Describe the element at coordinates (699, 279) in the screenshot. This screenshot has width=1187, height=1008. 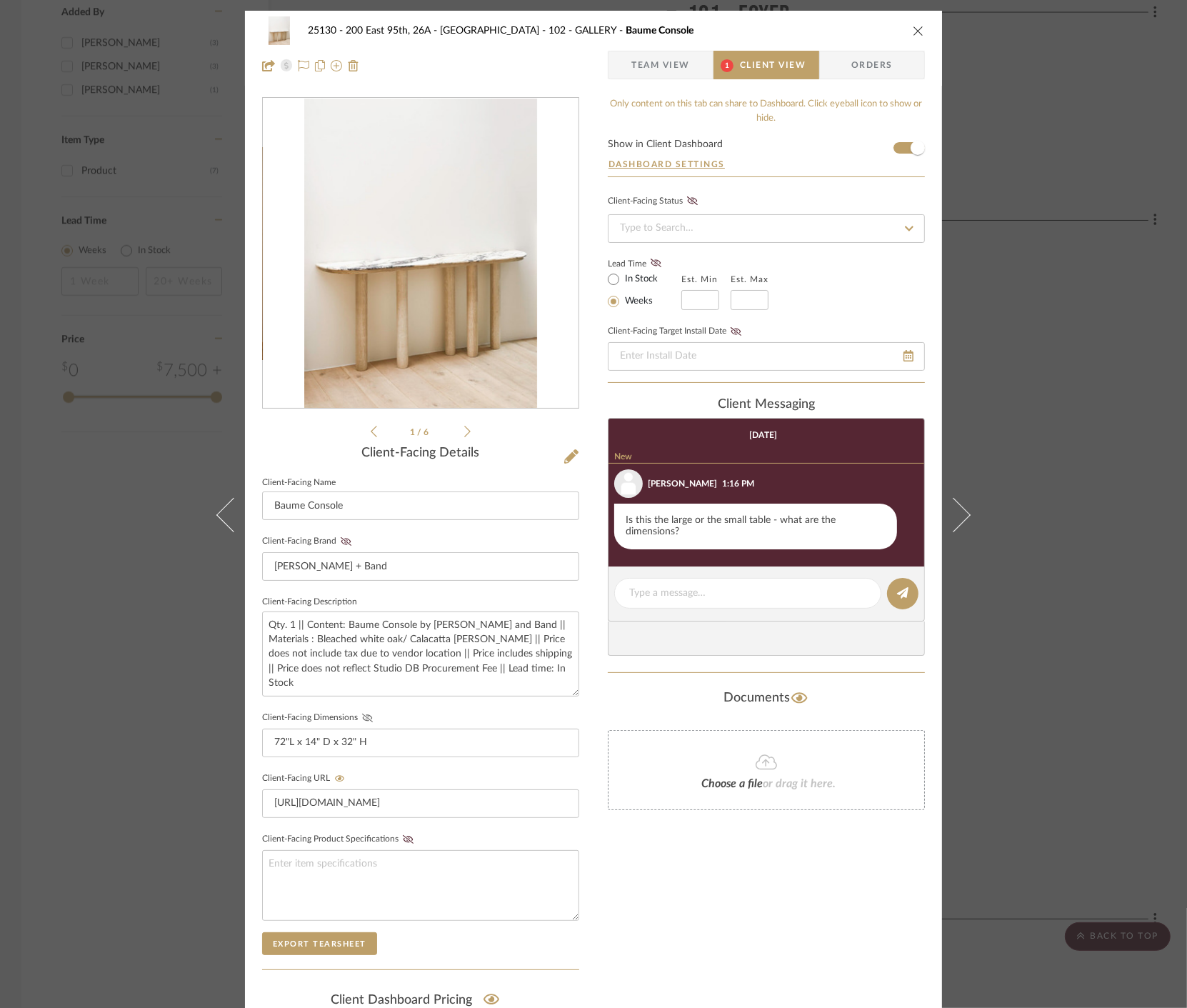
I see `label: Est. Min` at that location.